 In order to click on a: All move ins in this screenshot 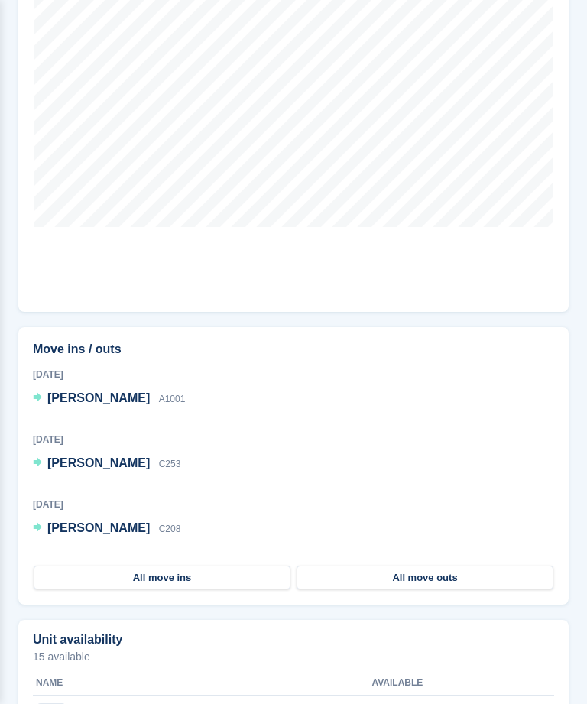, I will do `click(162, 578)`.